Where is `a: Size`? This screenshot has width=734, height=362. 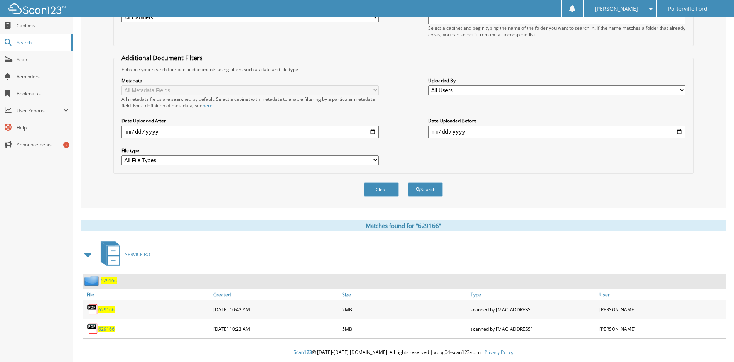 a: Size is located at coordinates (404, 294).